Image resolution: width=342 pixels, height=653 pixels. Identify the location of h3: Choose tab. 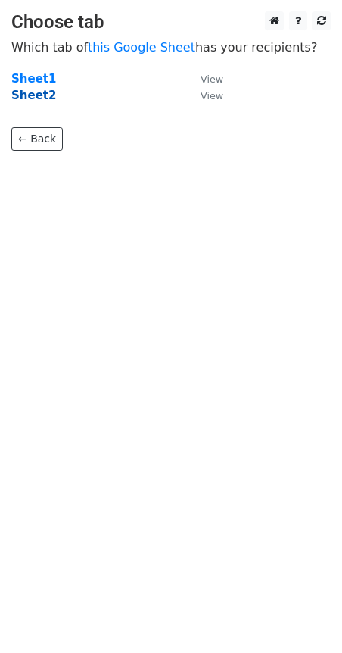
(171, 22).